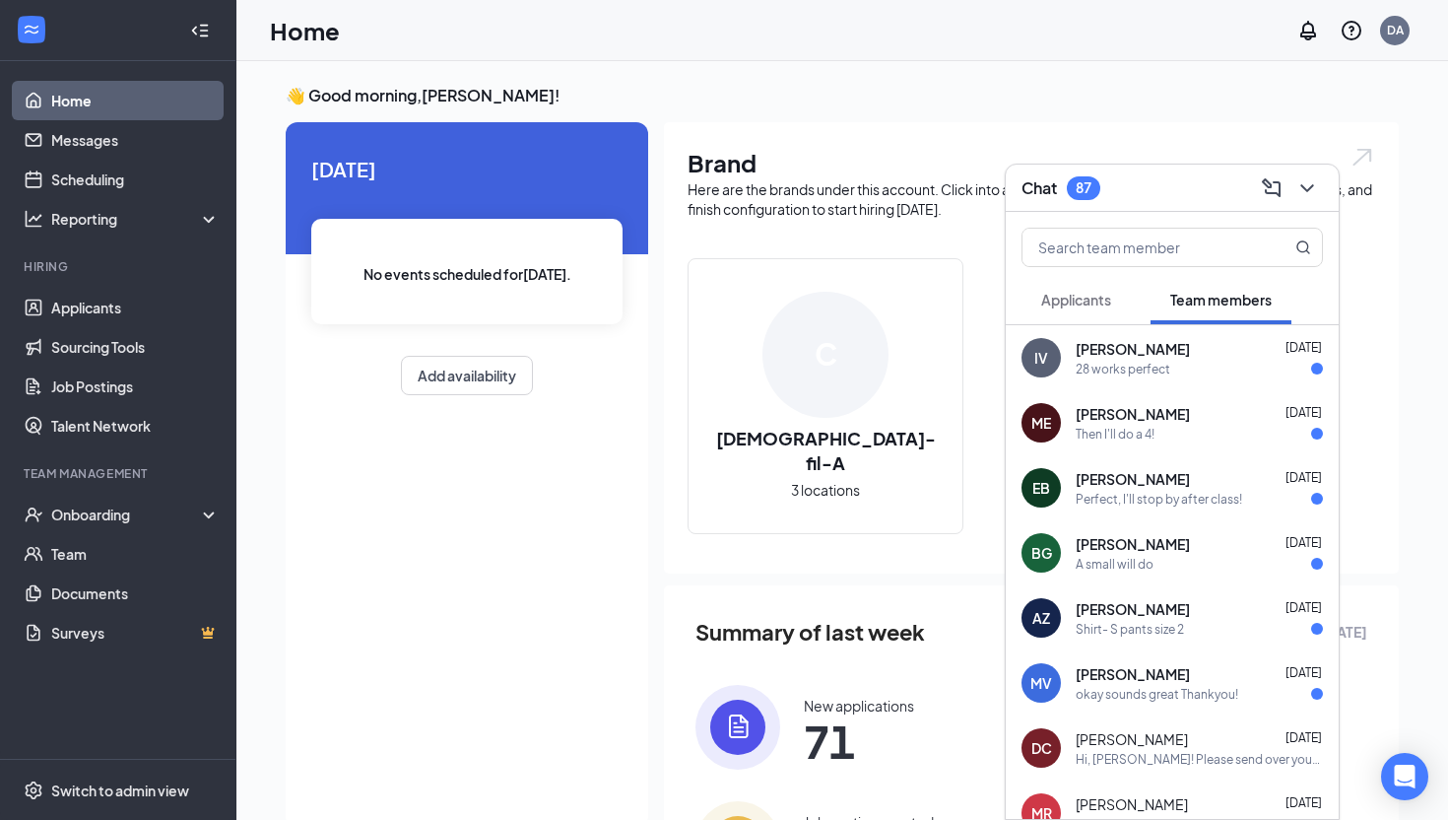  What do you see at coordinates (127, 514) in the screenshot?
I see `div: Onboarding` at bounding box center [127, 514].